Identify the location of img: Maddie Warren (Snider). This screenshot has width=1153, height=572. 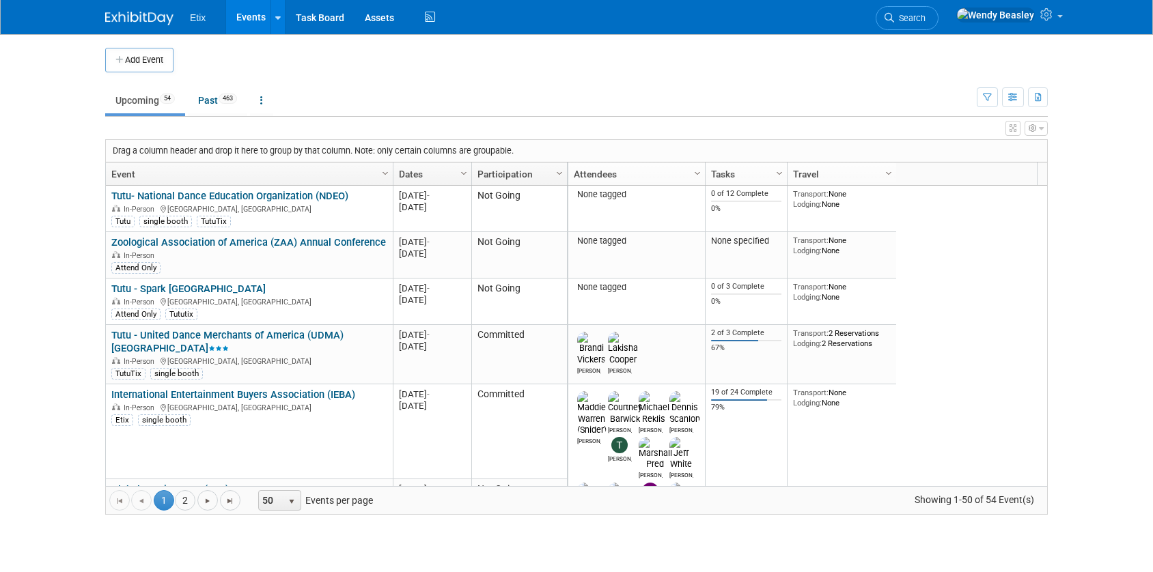
(592, 413).